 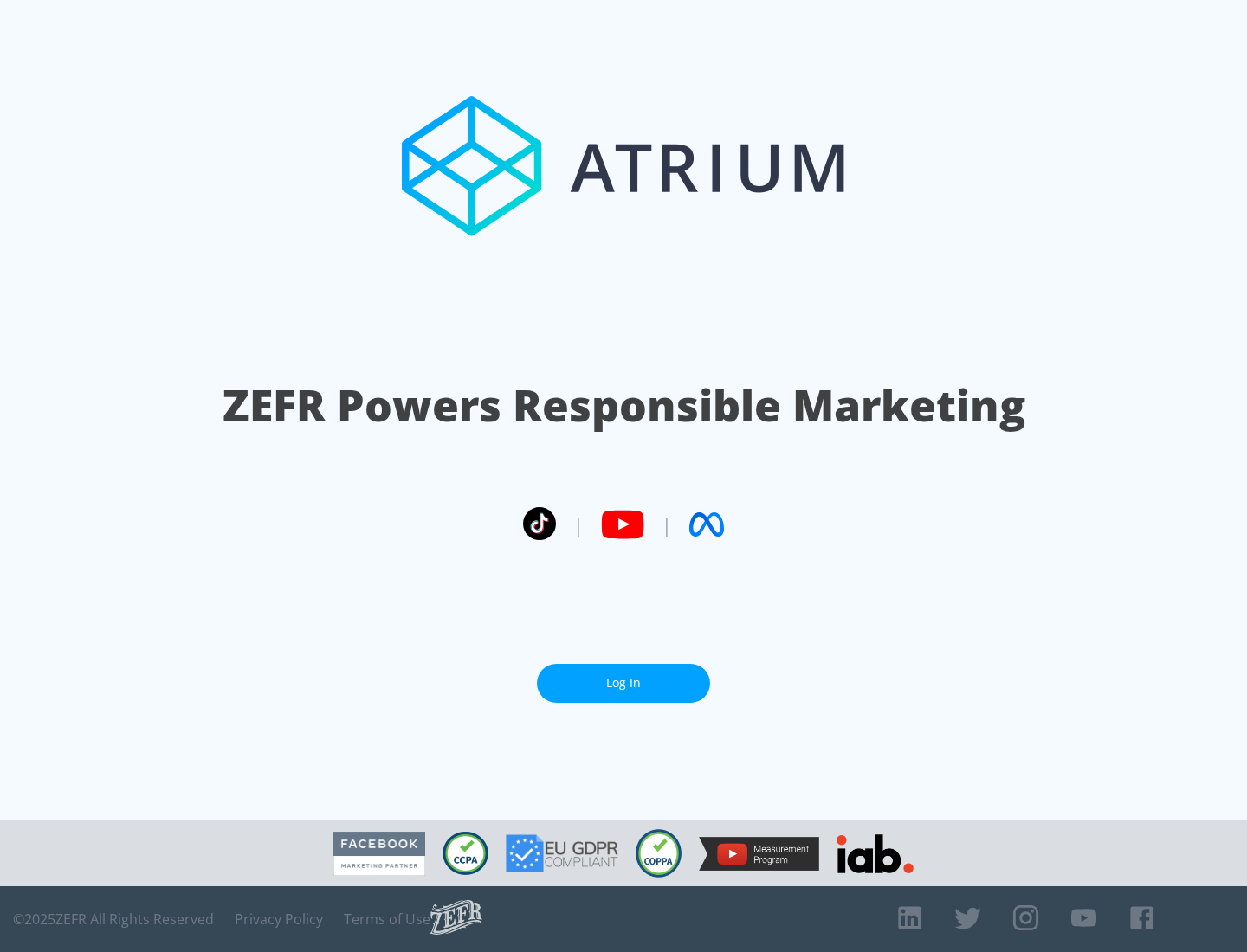 I want to click on span: © 2025 ZEFR All Rights Reserved, so click(x=114, y=920).